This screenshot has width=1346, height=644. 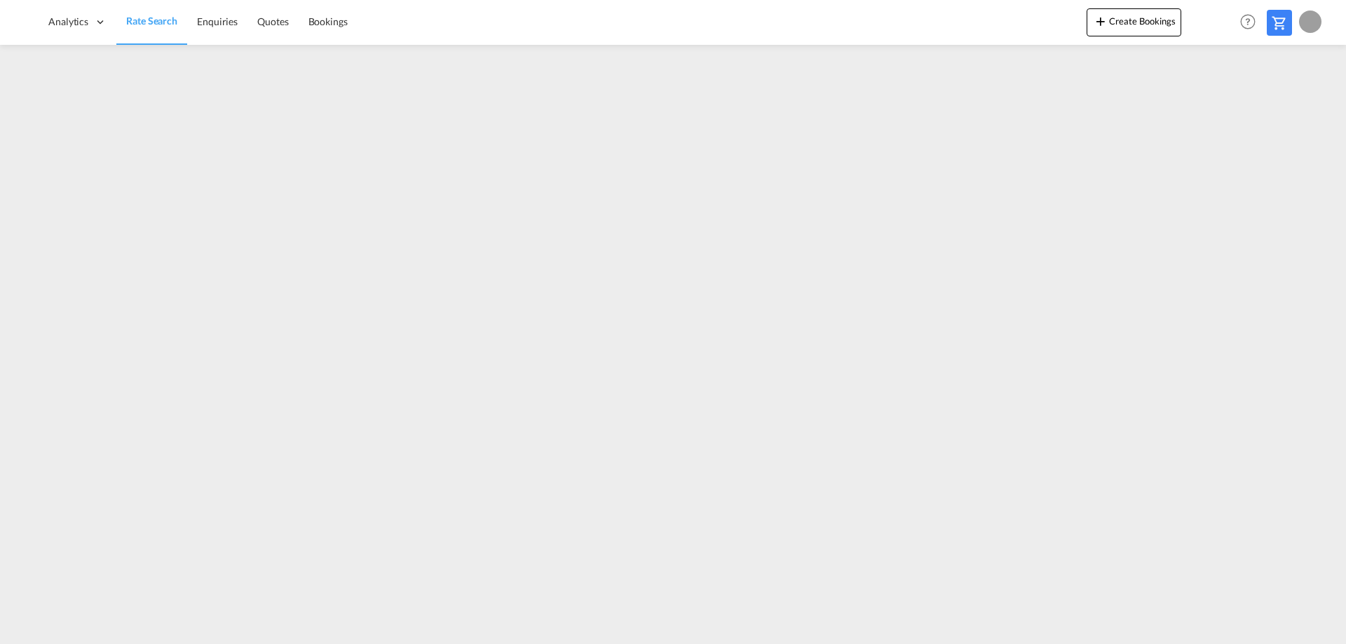 I want to click on span: Enquiries, so click(x=217, y=21).